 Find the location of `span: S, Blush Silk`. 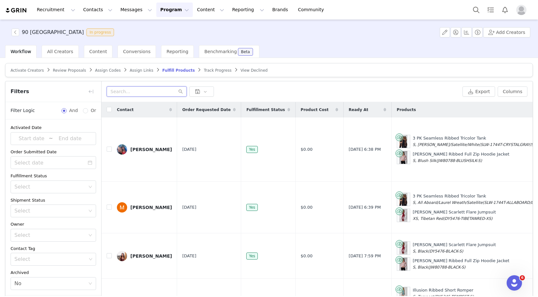

span: S, Blush Silk is located at coordinates (424, 161).